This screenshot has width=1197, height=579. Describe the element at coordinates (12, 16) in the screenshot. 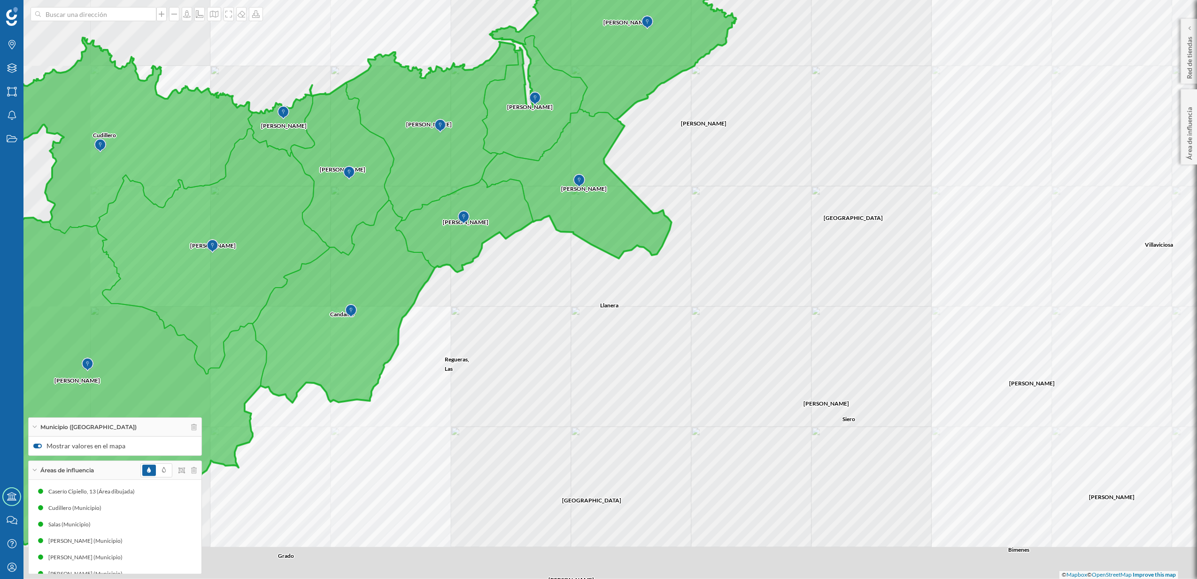

I see `img: Geoblink Logo` at that location.